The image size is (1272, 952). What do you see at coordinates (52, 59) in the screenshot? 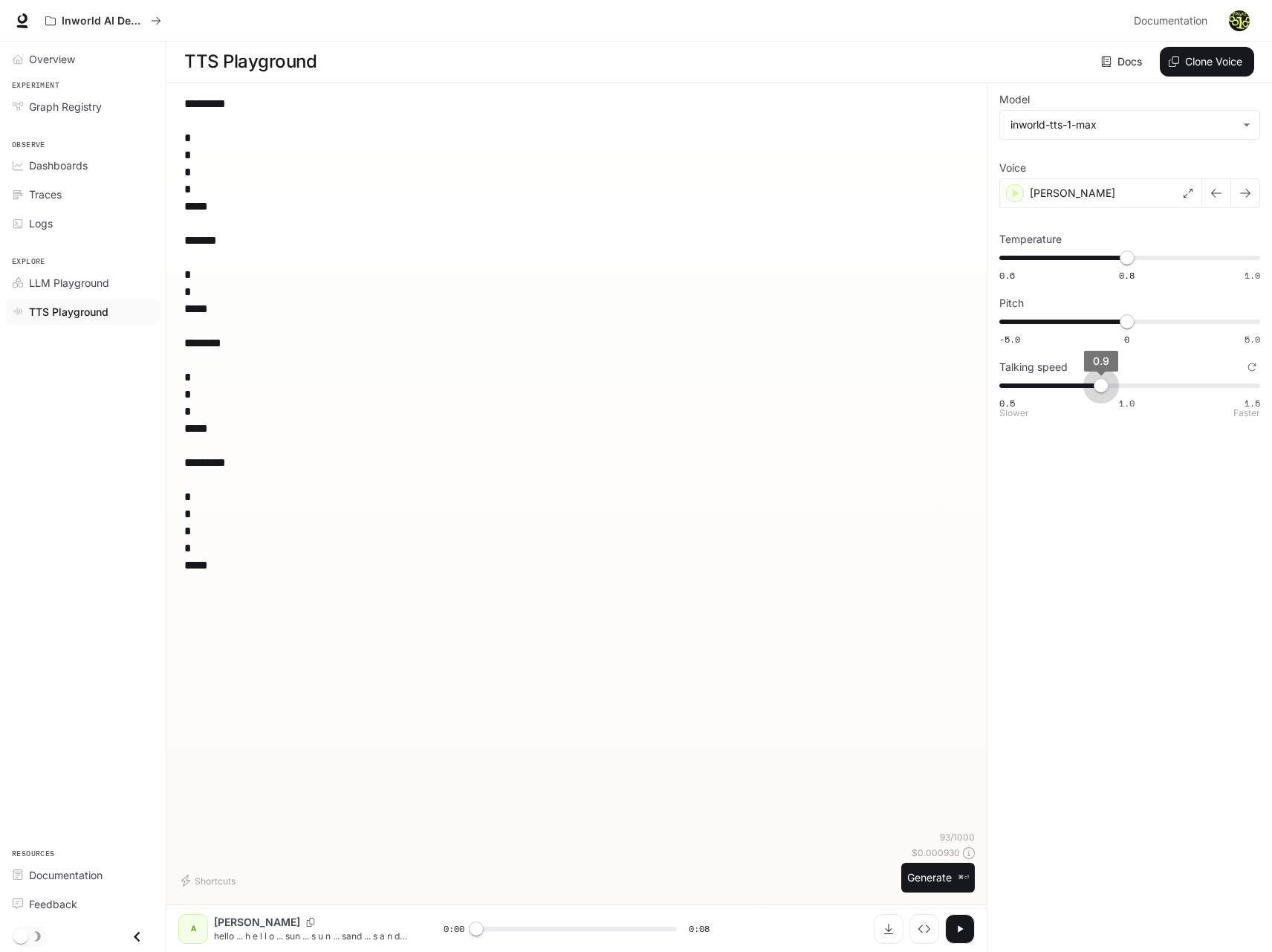
I see `span: Overview` at bounding box center [52, 59].